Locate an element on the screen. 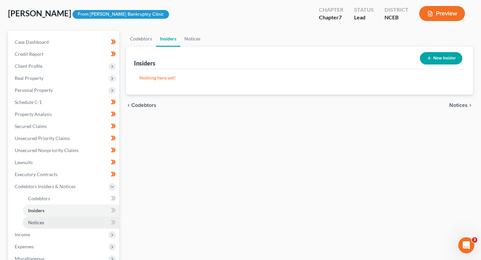  div: Status is located at coordinates (364, 10).